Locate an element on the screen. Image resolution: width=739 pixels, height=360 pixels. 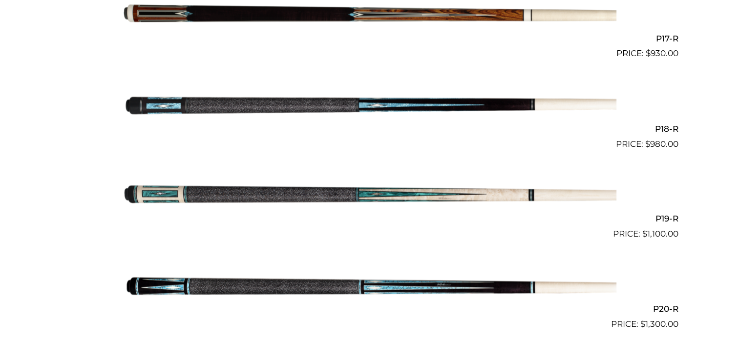
a: P18-R $980.00 is located at coordinates (370, 107).